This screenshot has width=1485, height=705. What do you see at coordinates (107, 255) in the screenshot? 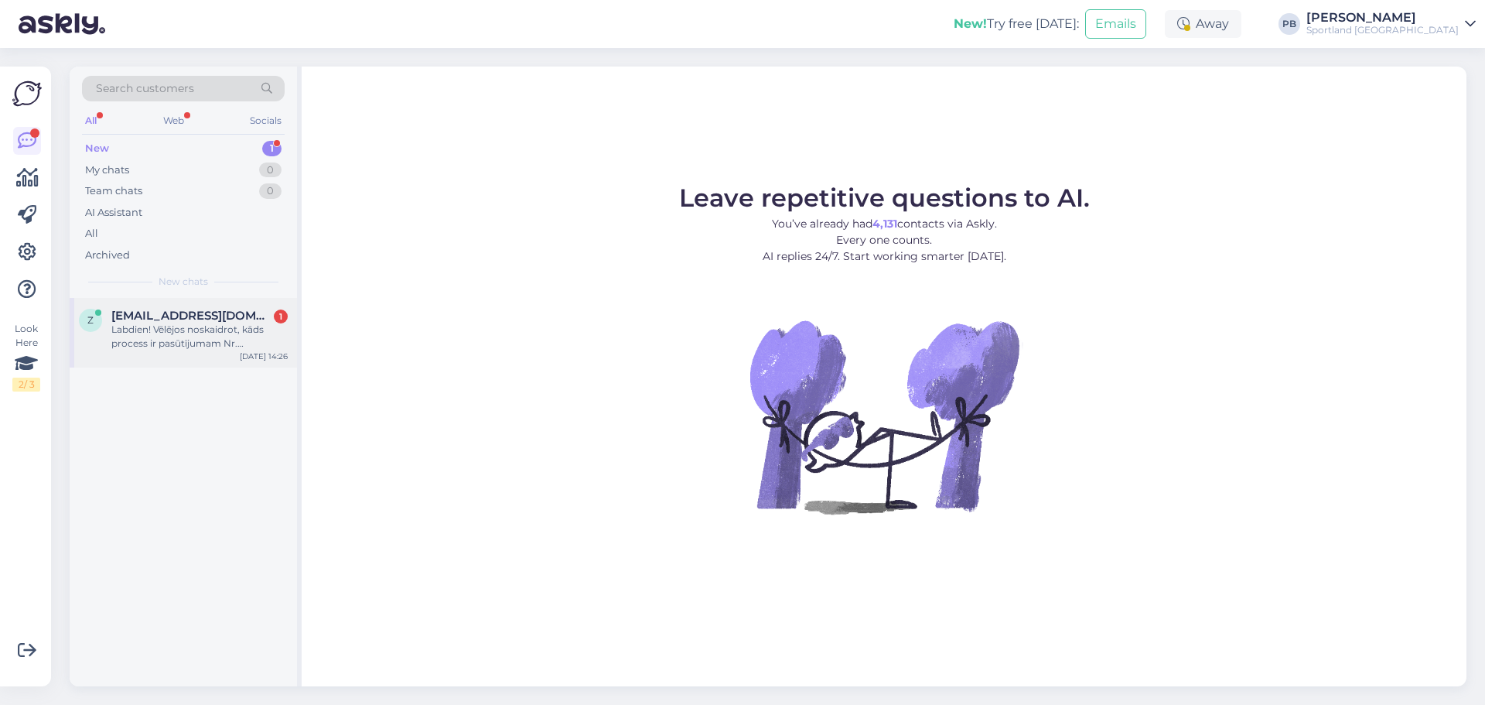
I see `div: Archived` at bounding box center [107, 255].